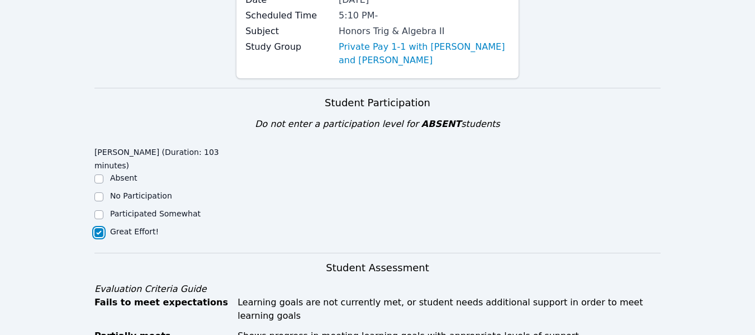 This screenshot has width=755, height=335. I want to click on div: 5:10 PM -, so click(424, 16).